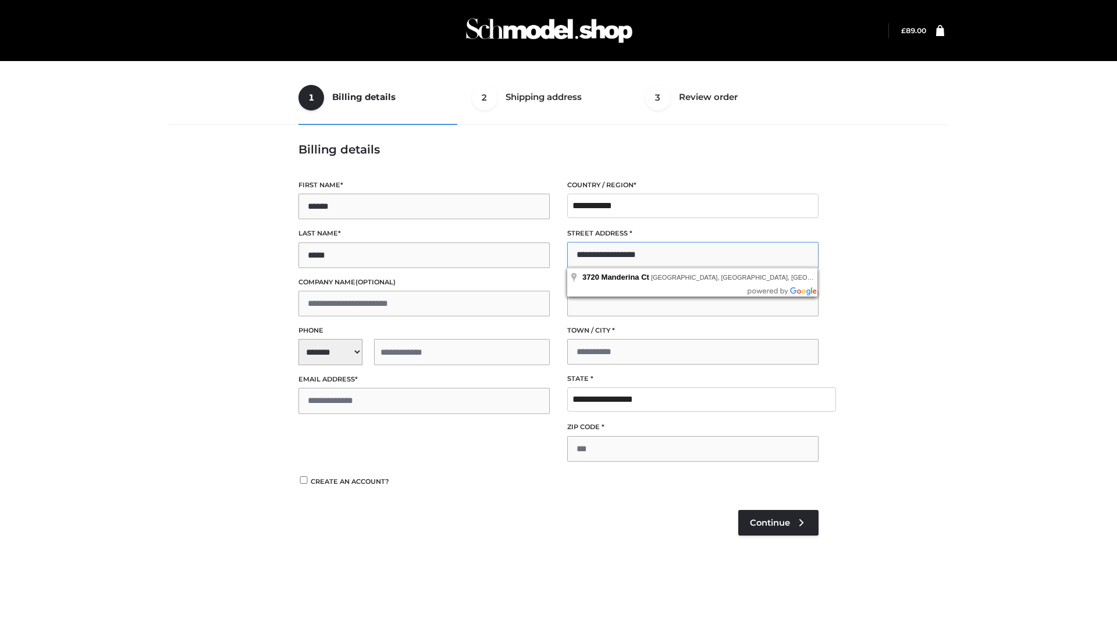 The height and width of the screenshot is (628, 1117). I want to click on img: Schmodel Admin 964, so click(549, 30).